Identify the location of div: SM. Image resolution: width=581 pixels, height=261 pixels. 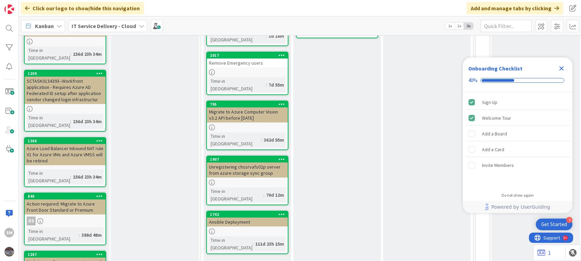
(9, 233).